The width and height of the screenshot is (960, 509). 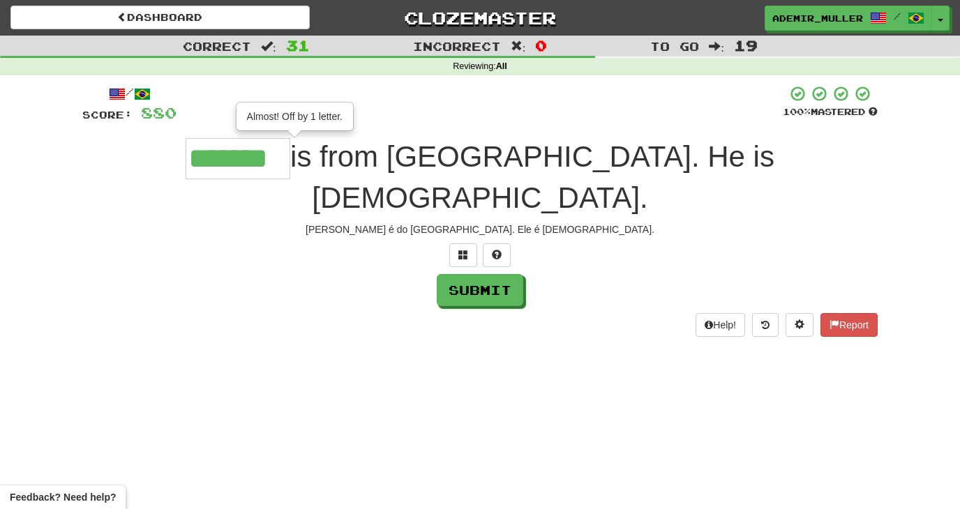 What do you see at coordinates (63, 497) in the screenshot?
I see `span: Open feedback widget` at bounding box center [63, 497].